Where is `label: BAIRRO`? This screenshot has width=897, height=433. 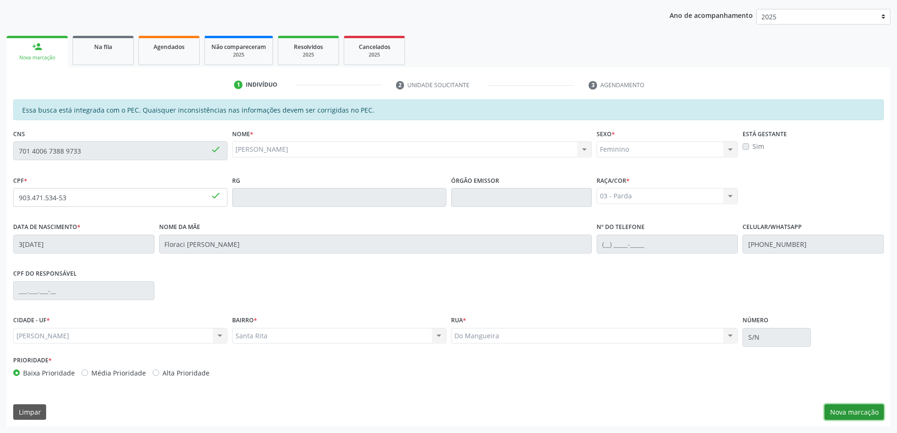
label: BAIRRO is located at coordinates (244, 320).